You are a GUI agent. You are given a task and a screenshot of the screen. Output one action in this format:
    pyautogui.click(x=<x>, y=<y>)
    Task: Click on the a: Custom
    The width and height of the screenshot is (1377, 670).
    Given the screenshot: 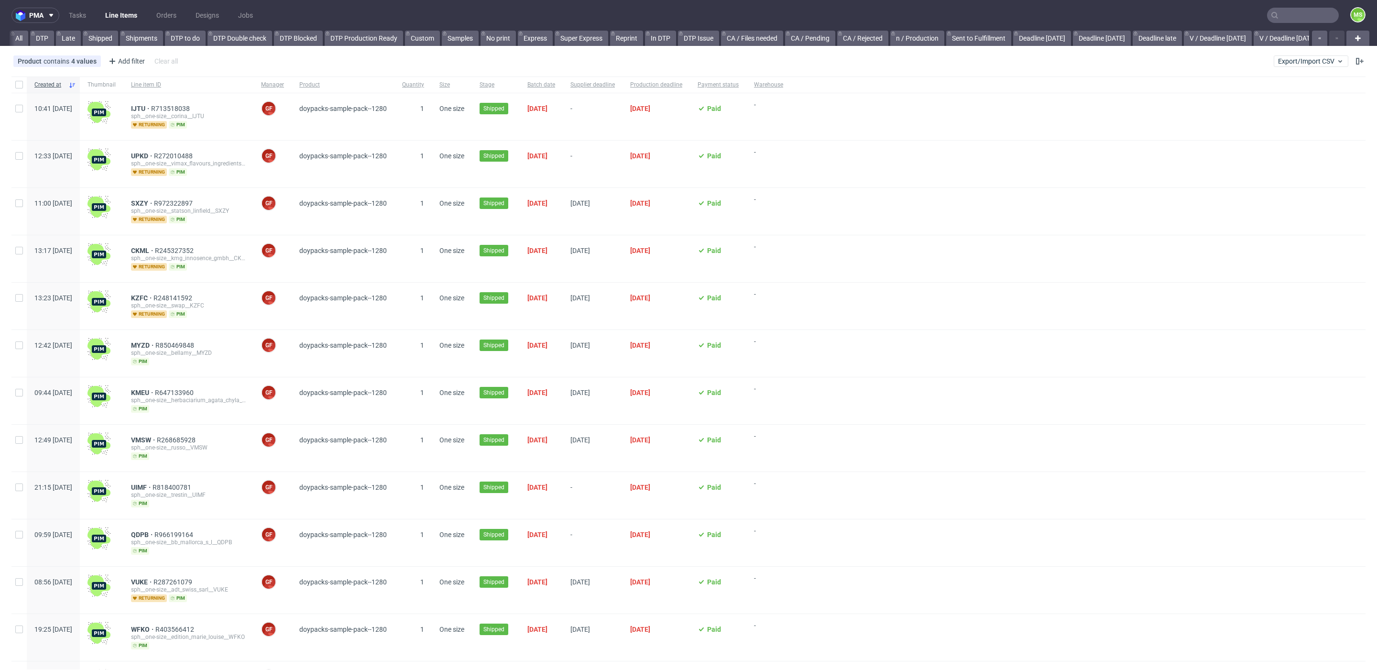 What is the action you would take?
    pyautogui.click(x=422, y=38)
    